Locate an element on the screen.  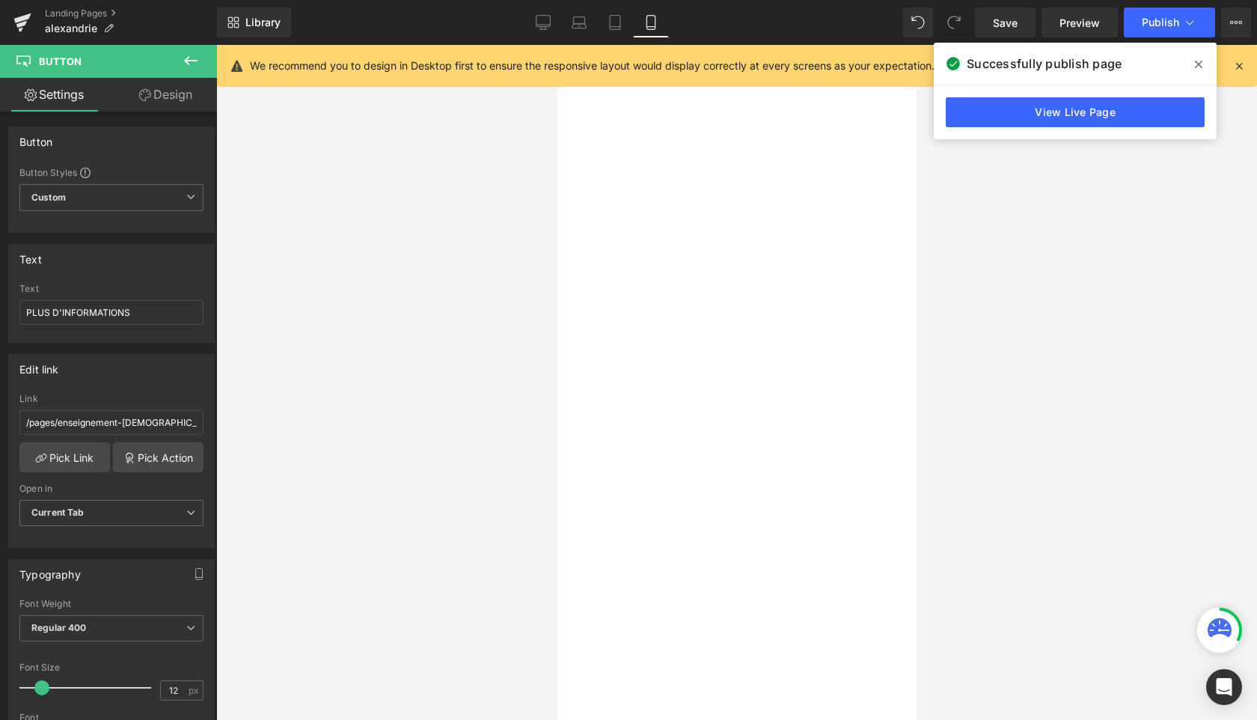
button: Publish is located at coordinates (1169, 22).